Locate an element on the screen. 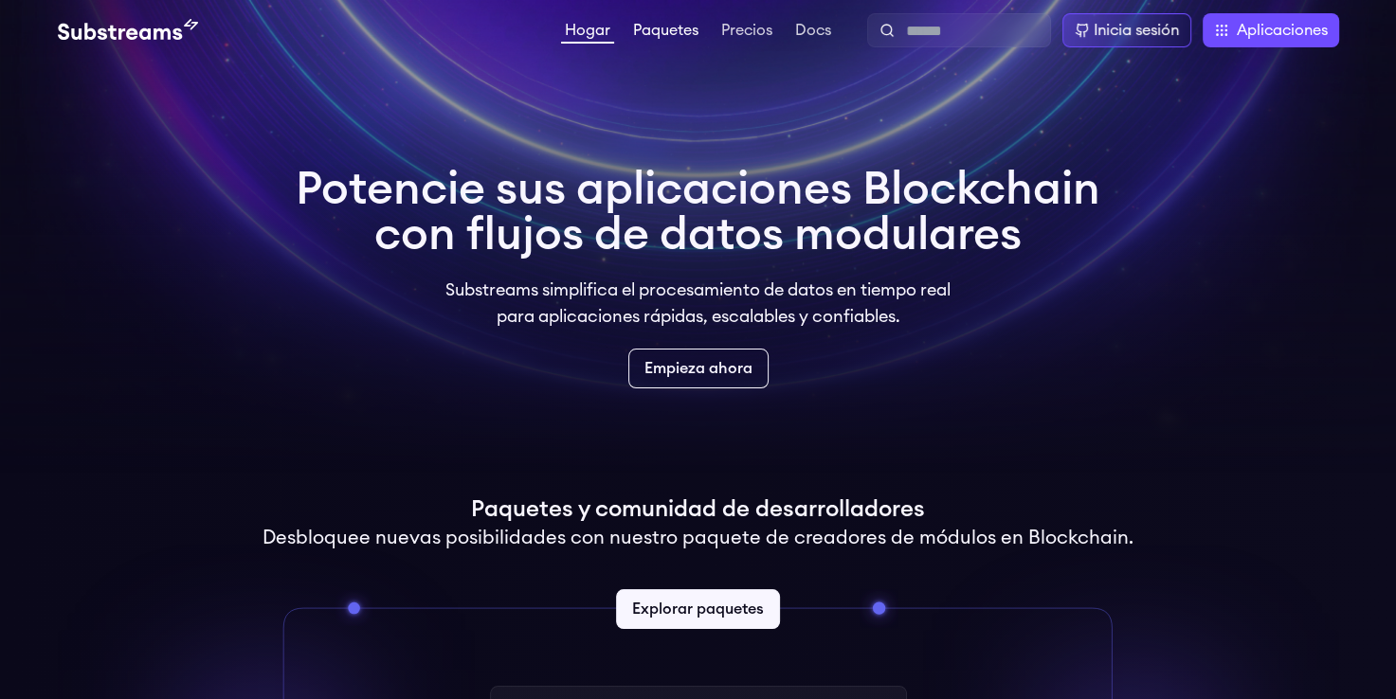 The image size is (1396, 699). a: Hogar is located at coordinates (587, 33).